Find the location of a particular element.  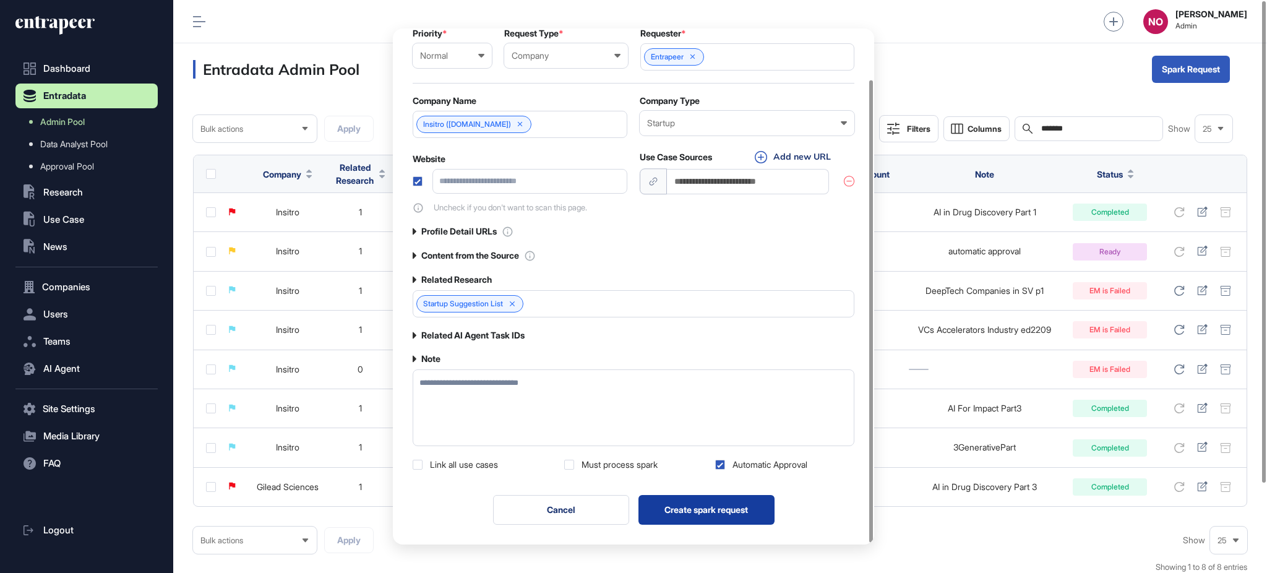

div: Normal is located at coordinates (452, 56).